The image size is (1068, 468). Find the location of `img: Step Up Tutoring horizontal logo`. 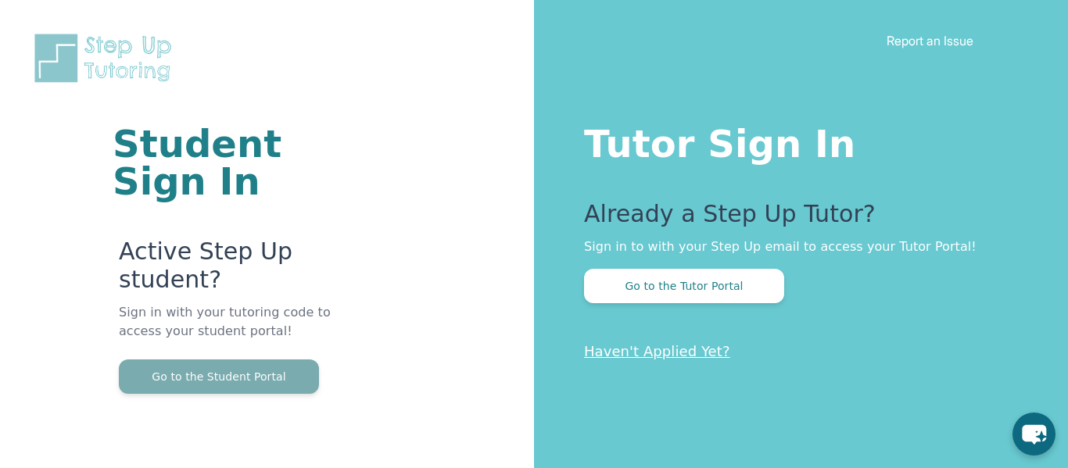

img: Step Up Tutoring horizontal logo is located at coordinates (106, 58).